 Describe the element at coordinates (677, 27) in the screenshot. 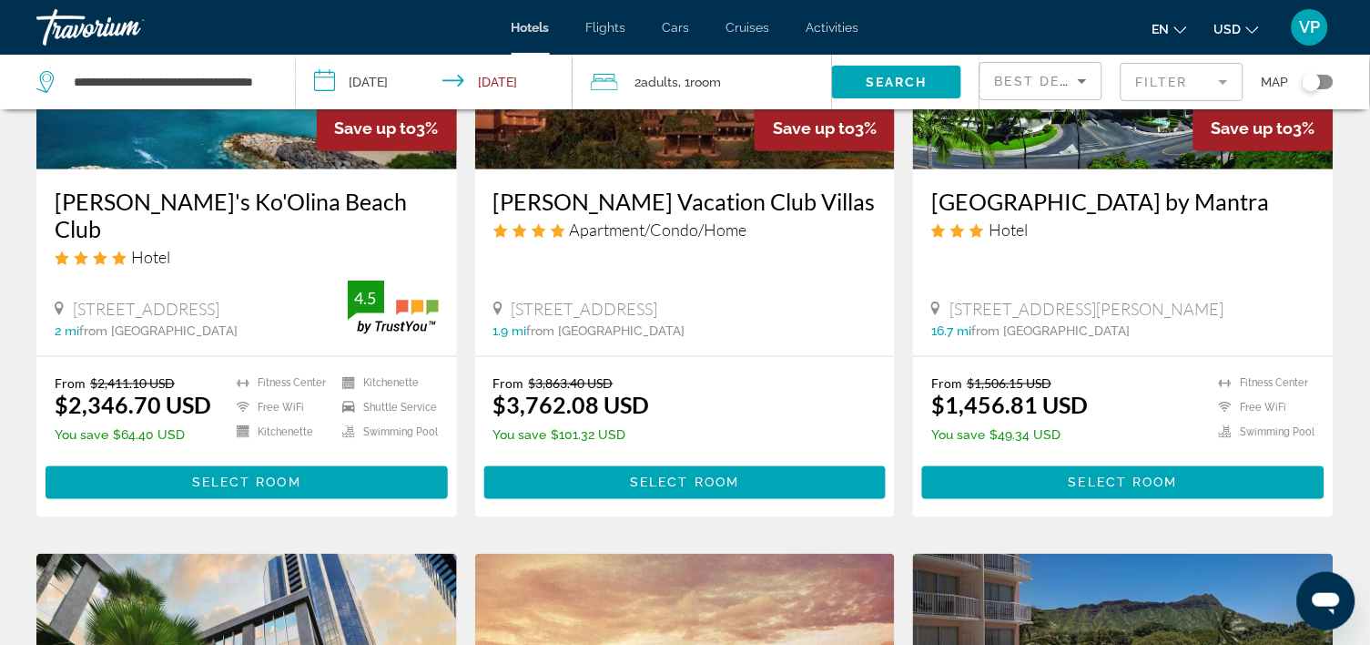

I see `a: Cars` at that location.